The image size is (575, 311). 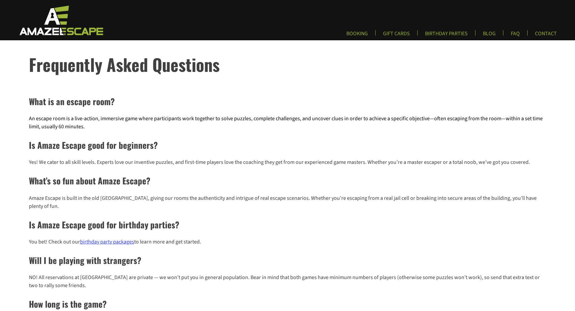 What do you see at coordinates (107, 242) in the screenshot?
I see `a: birthday party packages` at bounding box center [107, 242].